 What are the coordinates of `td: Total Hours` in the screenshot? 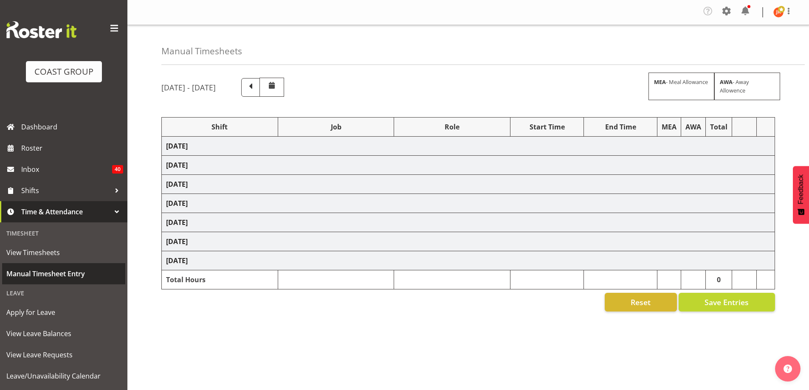 It's located at (220, 280).